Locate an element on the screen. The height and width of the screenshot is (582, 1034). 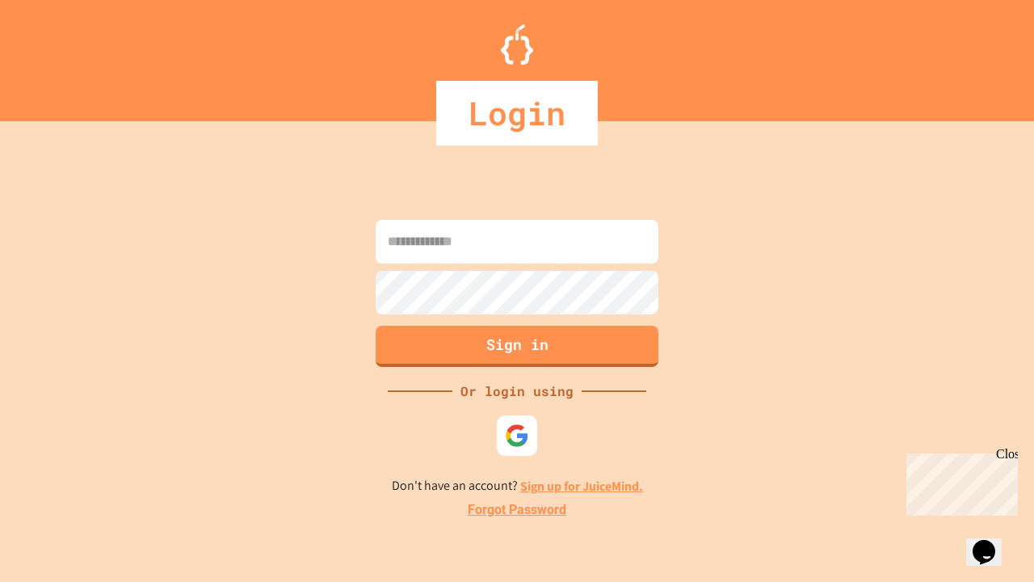
div: Login is located at coordinates (517, 113).